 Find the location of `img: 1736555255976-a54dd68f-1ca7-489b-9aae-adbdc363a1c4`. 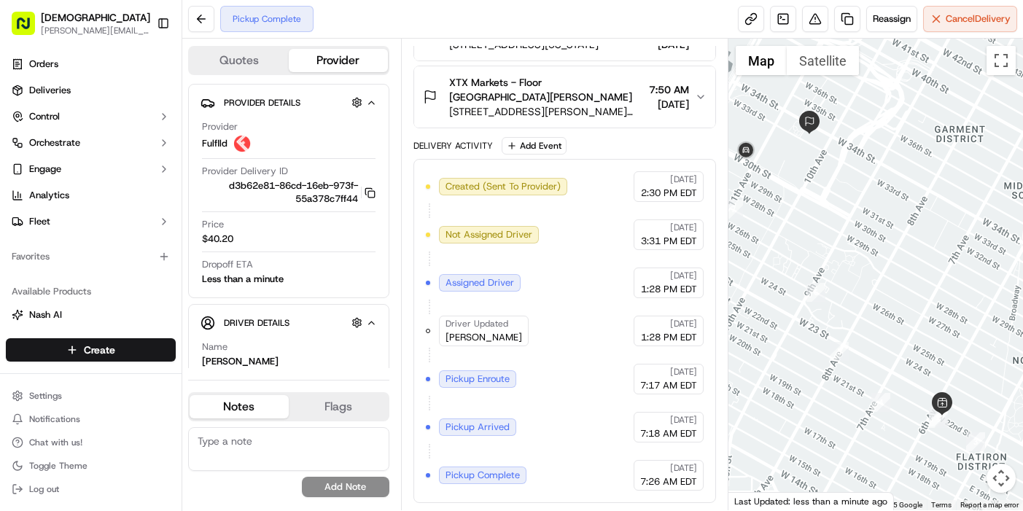

img: 1736555255976-a54dd68f-1ca7-489b-9aae-adbdc363a1c4 is located at coordinates (28, 152).